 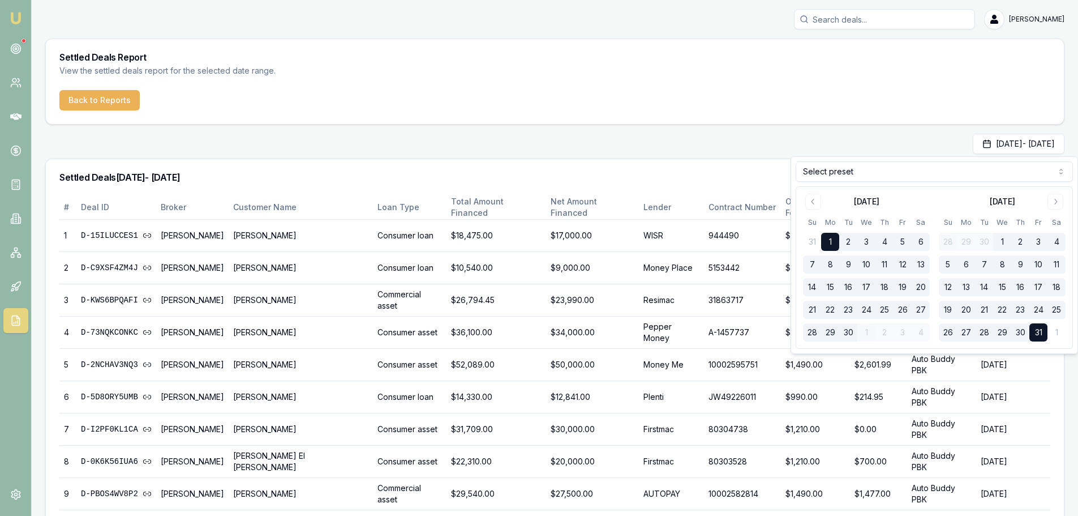 I want to click on td: $18,475.00, so click(x=496, y=235).